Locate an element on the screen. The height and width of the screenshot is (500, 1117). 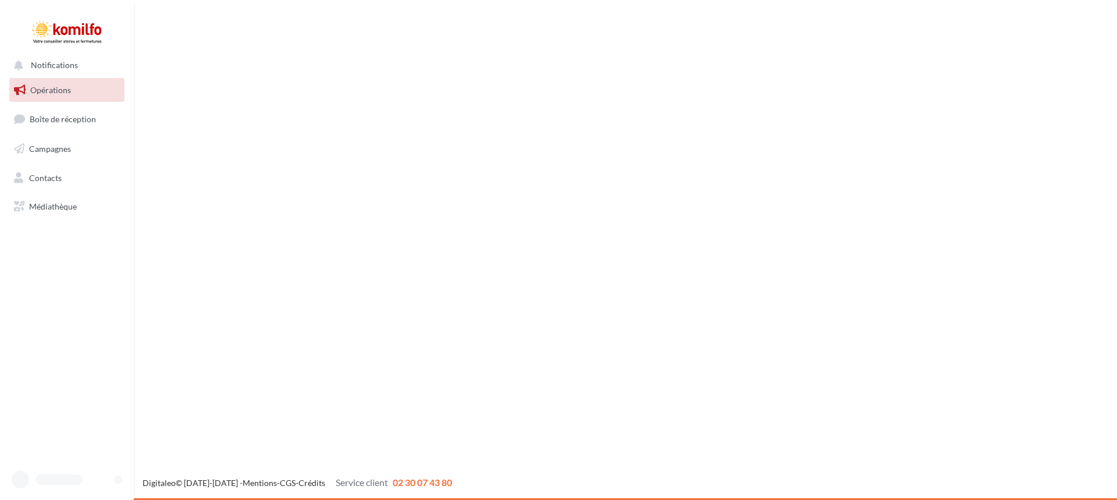
span: 02 30 07 43 80 is located at coordinates (422, 482).